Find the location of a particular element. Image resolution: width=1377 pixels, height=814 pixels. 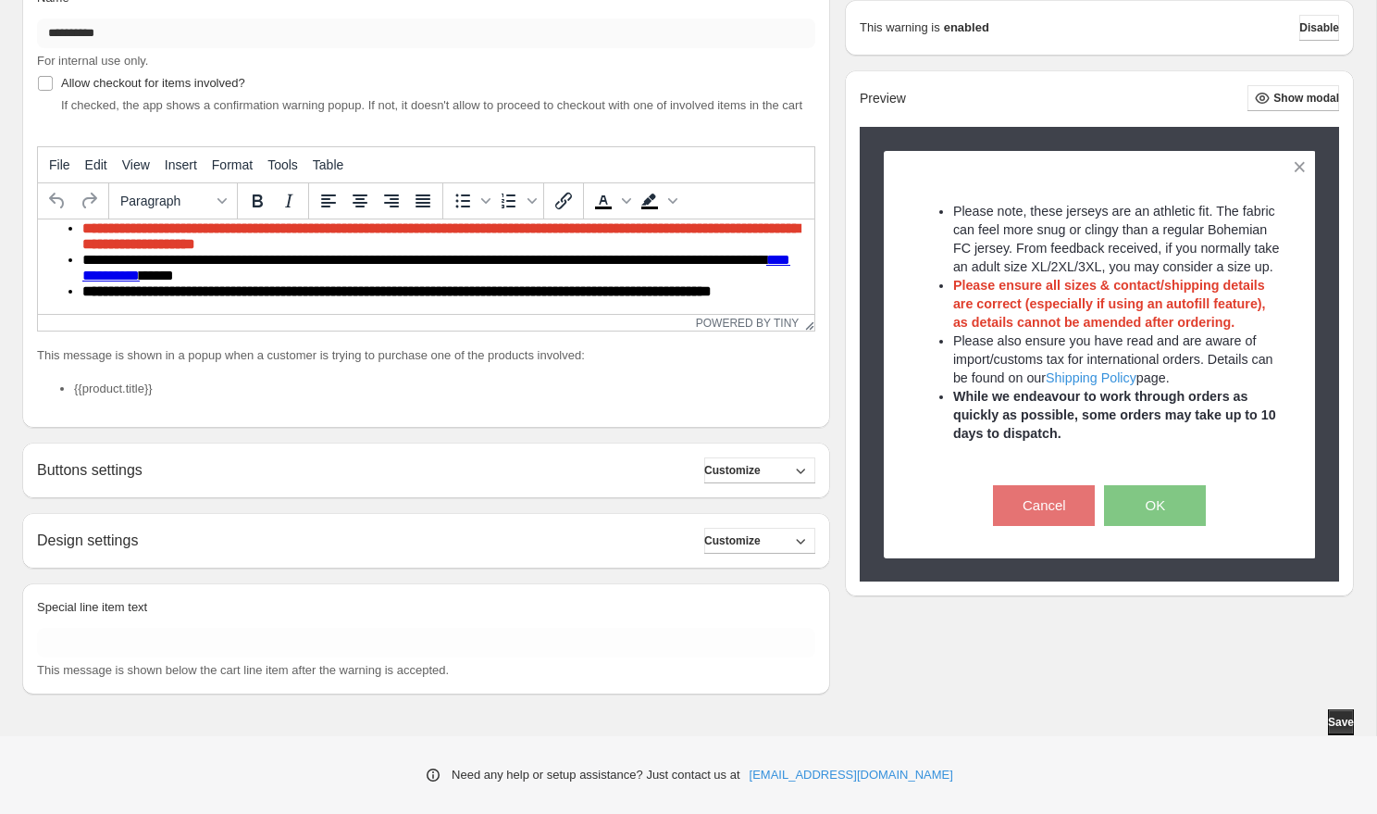

span: Edit is located at coordinates (96, 165).